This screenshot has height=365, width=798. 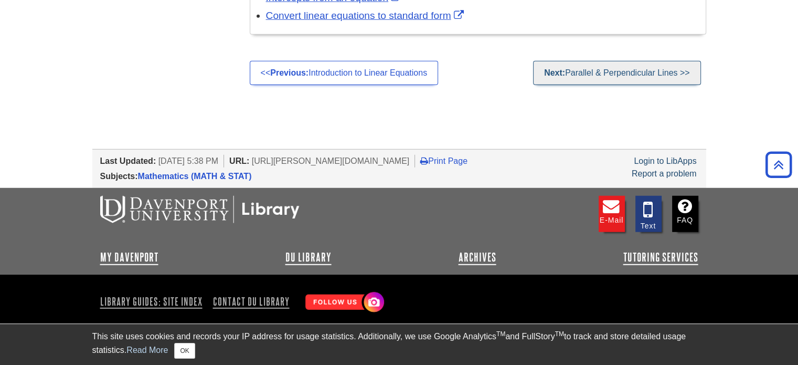 What do you see at coordinates (239, 161) in the screenshot?
I see `span: URL:` at bounding box center [239, 161].